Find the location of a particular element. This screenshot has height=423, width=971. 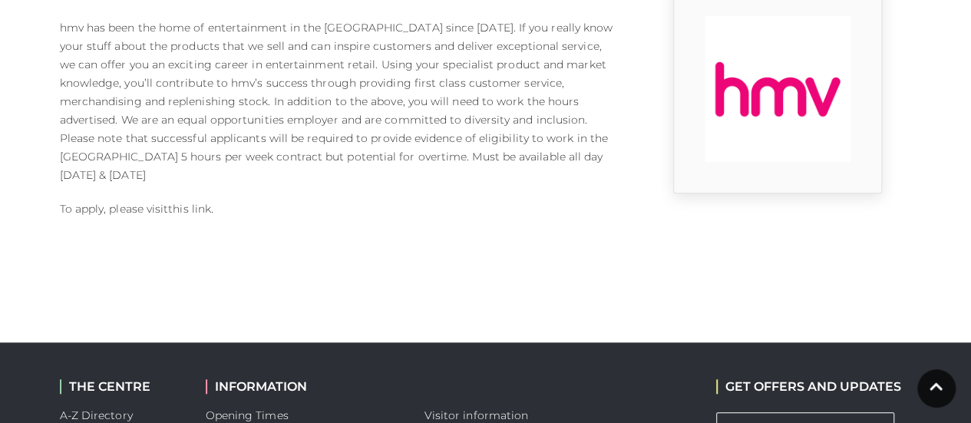

h2: GET OFFERS AND UPDATES is located at coordinates (808, 386).